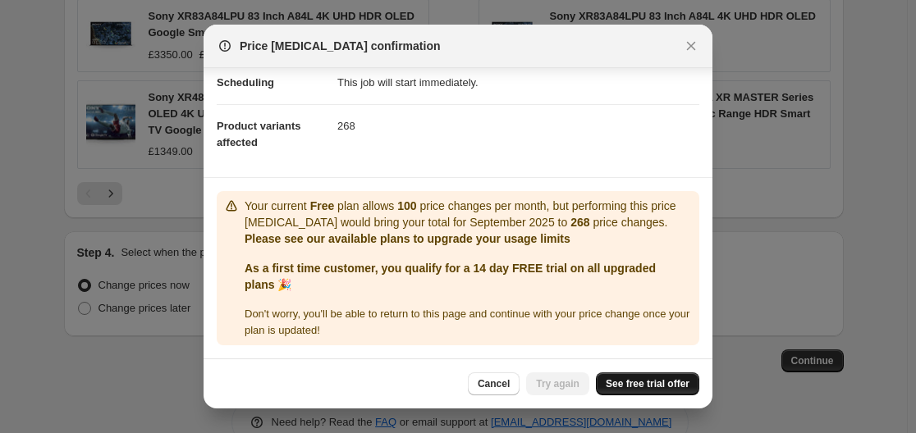 Image resolution: width=916 pixels, height=433 pixels. I want to click on span: See free trial offer, so click(648, 384).